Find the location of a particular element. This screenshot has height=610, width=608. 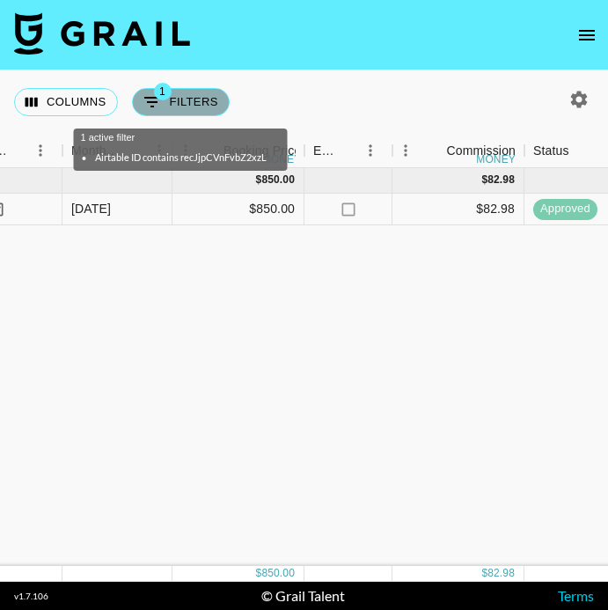

a: Terms is located at coordinates (576, 595).